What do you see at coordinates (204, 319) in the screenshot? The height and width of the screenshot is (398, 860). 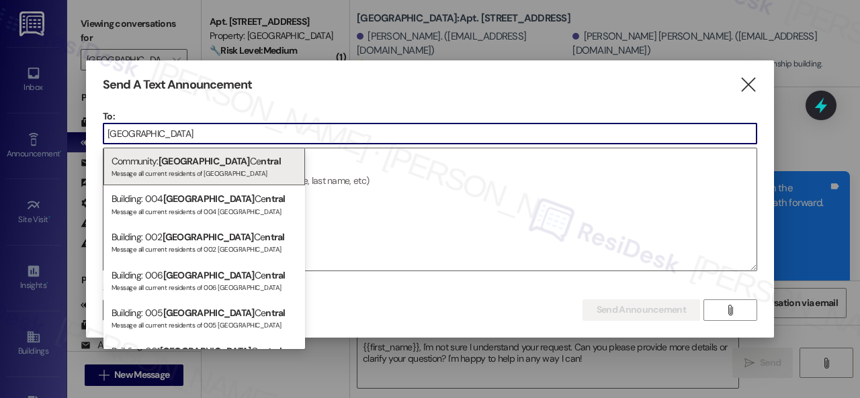 I see `div: Building: 005 Ce` at bounding box center [204, 319].